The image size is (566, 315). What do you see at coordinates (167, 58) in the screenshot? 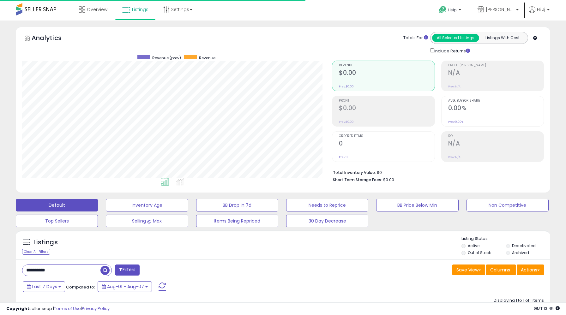
I see `span: Revenue (prev)` at bounding box center [167, 58].